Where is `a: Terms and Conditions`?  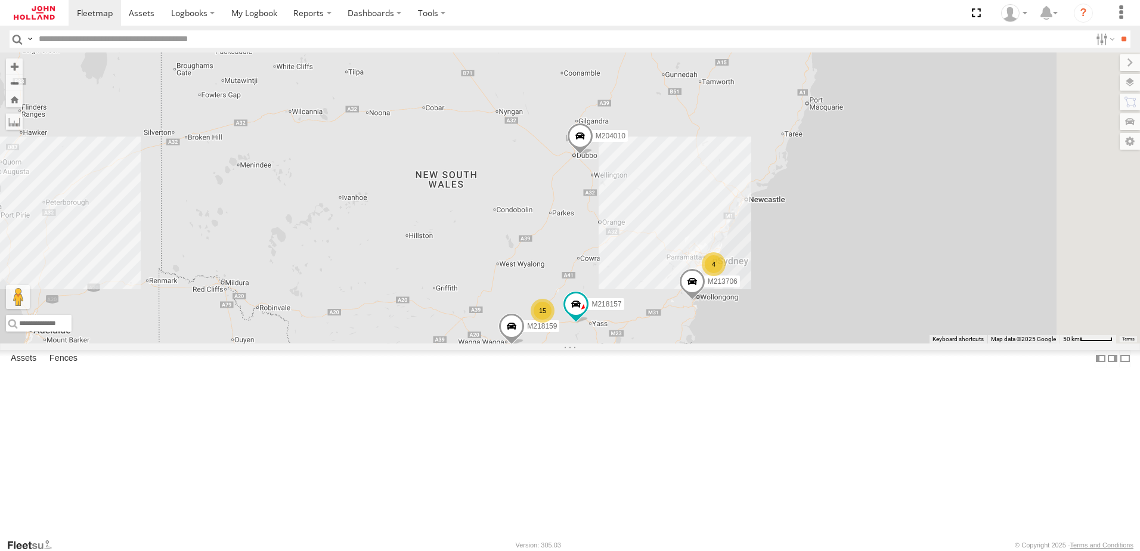
a: Terms and Conditions is located at coordinates (1101, 545).